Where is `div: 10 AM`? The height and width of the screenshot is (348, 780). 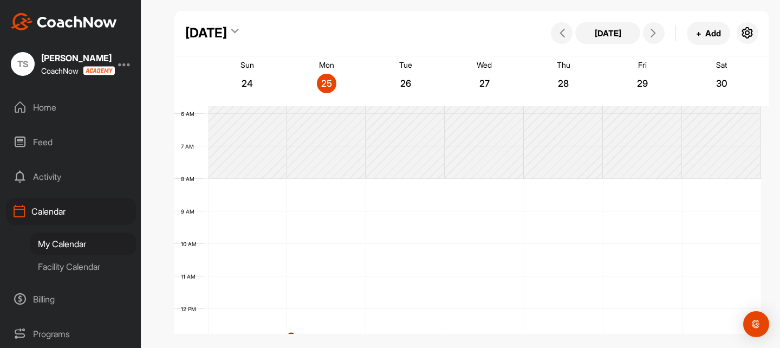 div: 10 AM is located at coordinates (191, 244).